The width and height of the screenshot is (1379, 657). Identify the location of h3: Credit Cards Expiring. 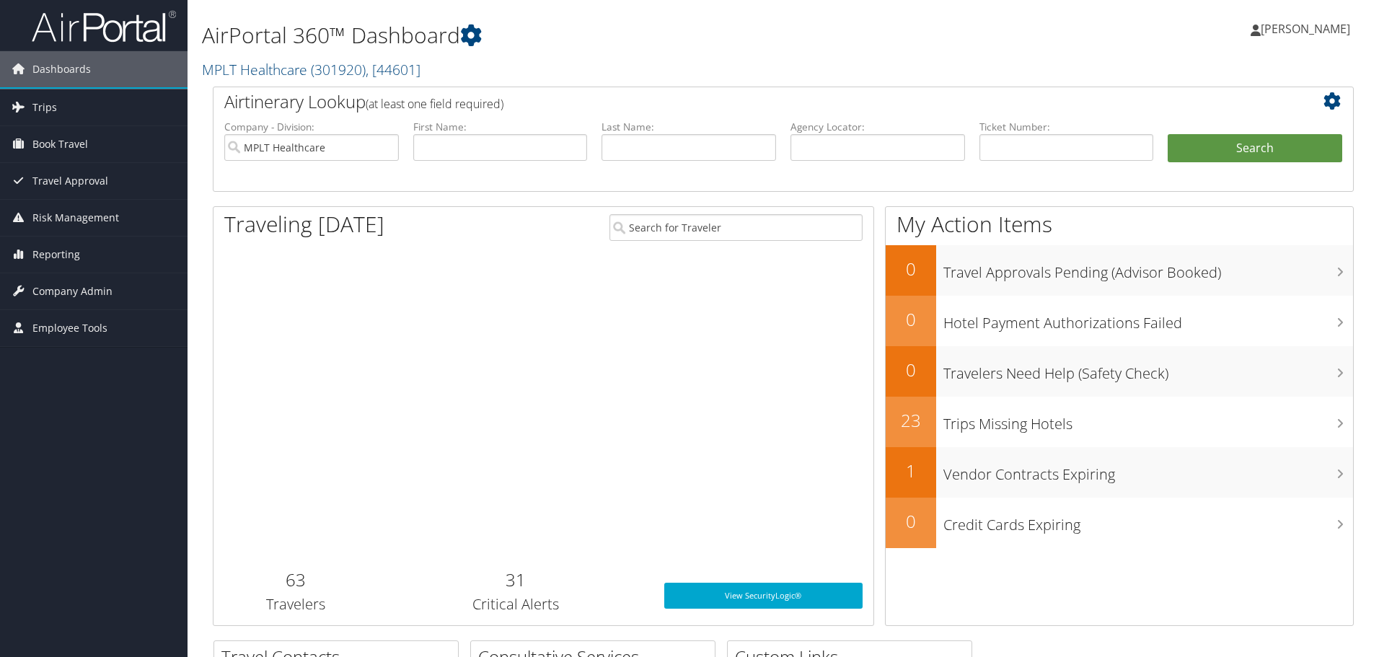
(1148, 521).